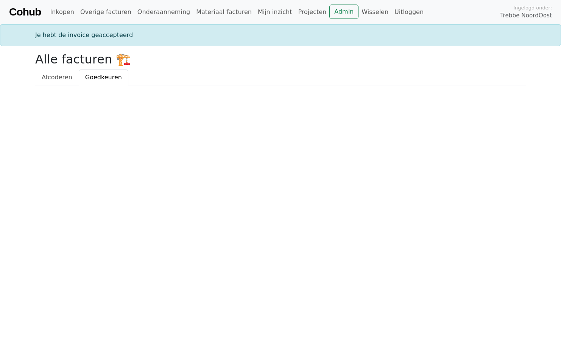  What do you see at coordinates (103, 78) in the screenshot?
I see `a: Goedkeuren` at bounding box center [103, 78].